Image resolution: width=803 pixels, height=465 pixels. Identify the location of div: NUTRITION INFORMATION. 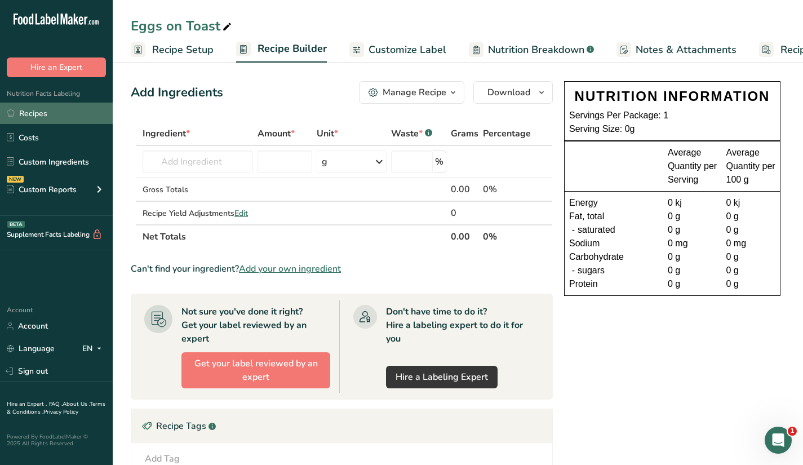
(673, 96).